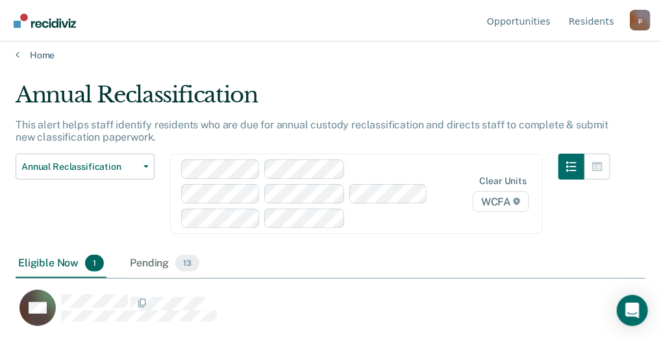 The height and width of the screenshot is (339, 661). I want to click on div: Open Intercom Messenger, so click(632, 311).